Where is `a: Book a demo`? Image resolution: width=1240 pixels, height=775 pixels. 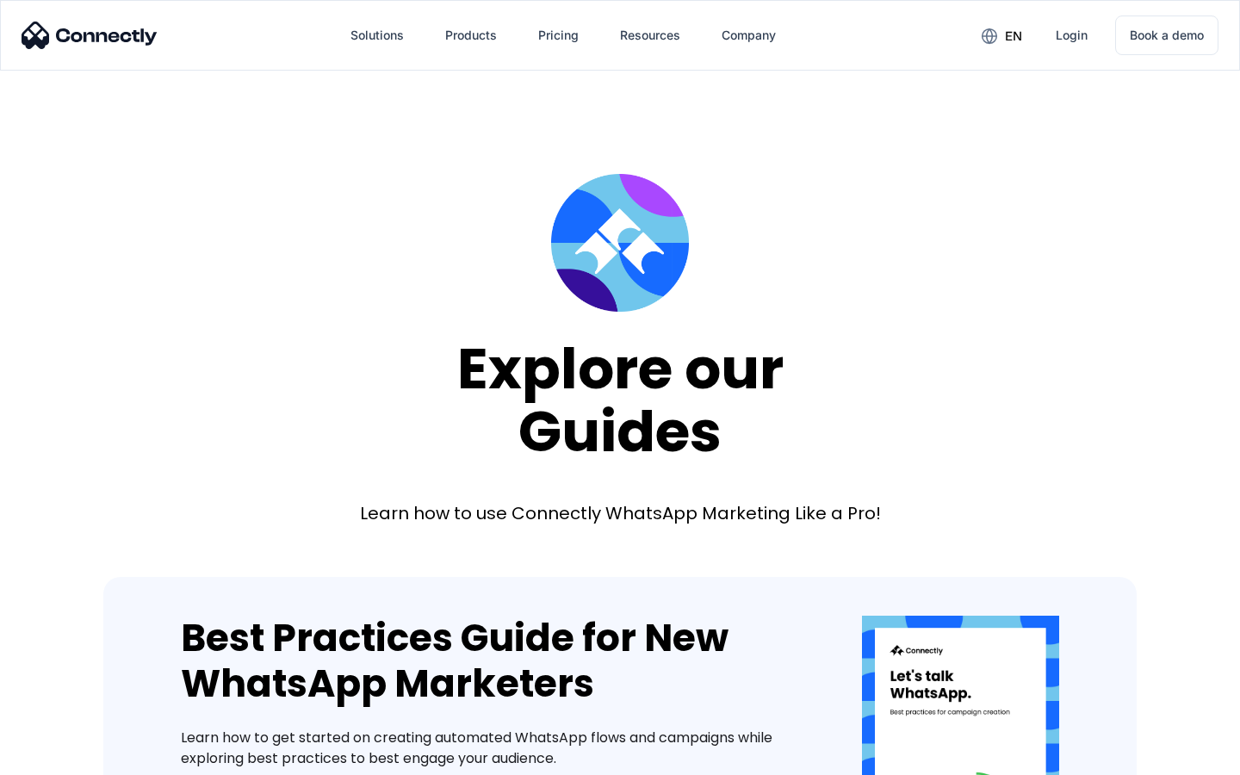
a: Book a demo is located at coordinates (1167, 35).